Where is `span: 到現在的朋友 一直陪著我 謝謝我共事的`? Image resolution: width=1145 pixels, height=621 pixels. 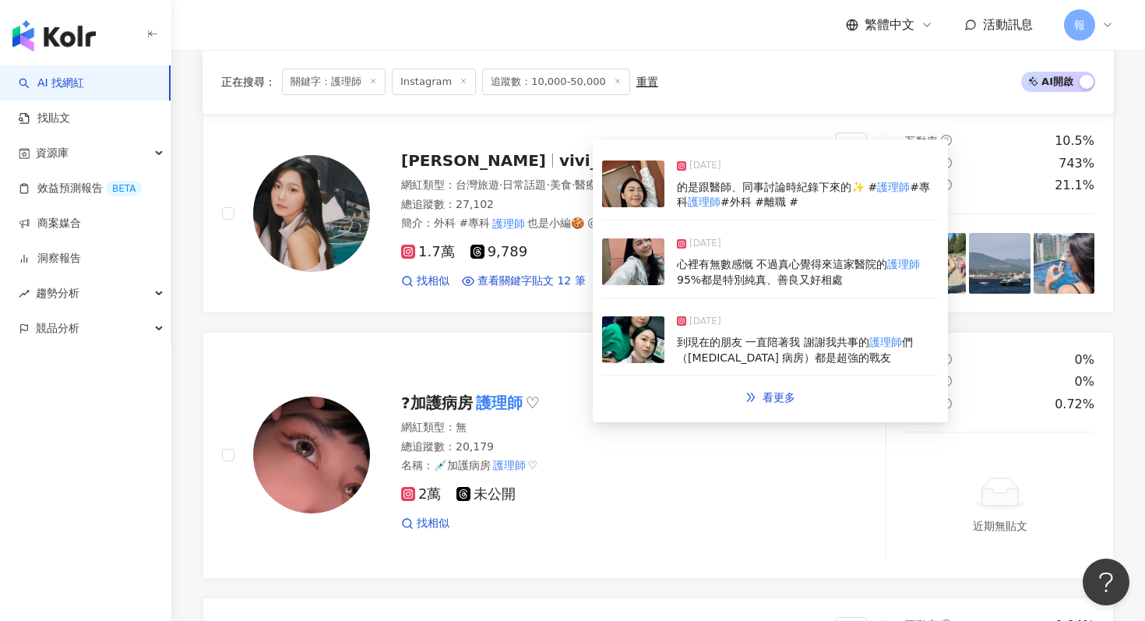 span: 到現在的朋友 一直陪著我 謝謝我共事的 is located at coordinates (773, 342).